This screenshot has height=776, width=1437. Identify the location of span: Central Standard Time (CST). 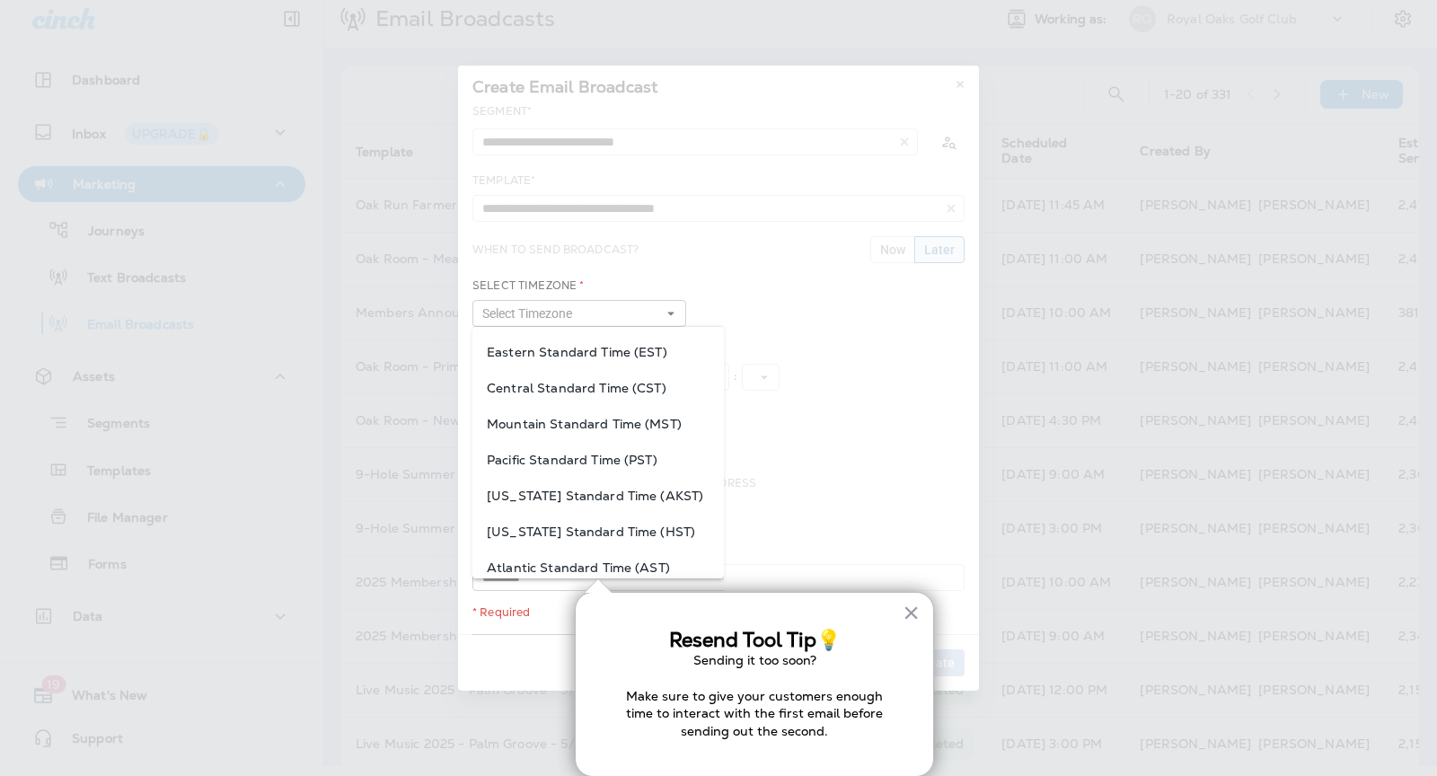
(598, 388).